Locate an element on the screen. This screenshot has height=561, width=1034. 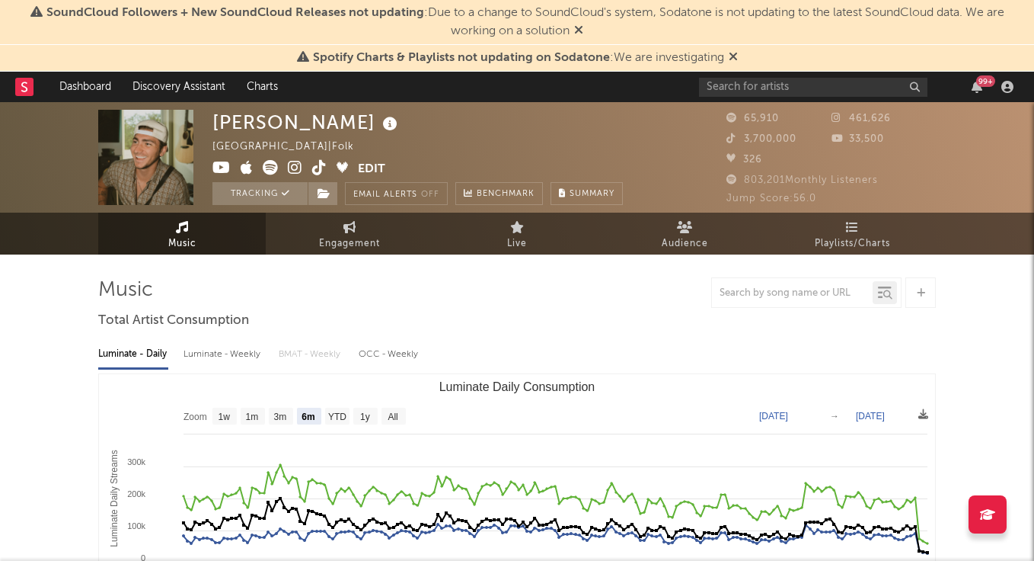
span: Benchmark is located at coordinates (506, 194).